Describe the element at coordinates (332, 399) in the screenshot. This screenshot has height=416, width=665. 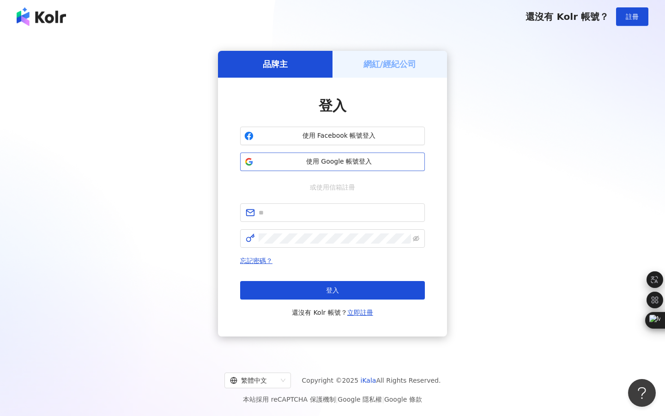
I see `span: 本站採用 reCAPTCHA 保護機制` at that location.